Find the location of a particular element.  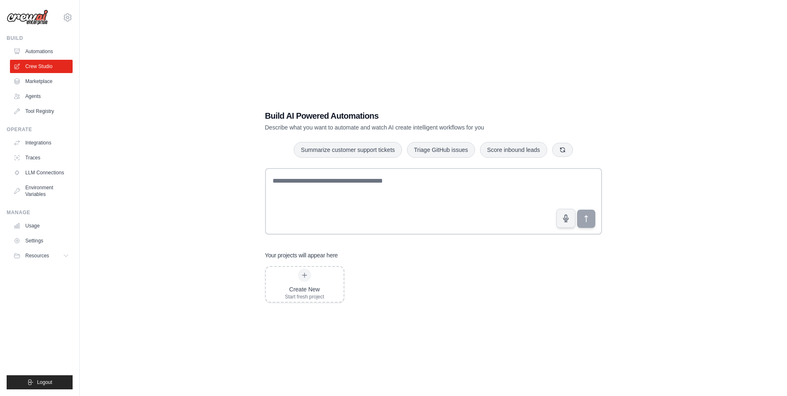

a: Environment Variables is located at coordinates (41, 191).